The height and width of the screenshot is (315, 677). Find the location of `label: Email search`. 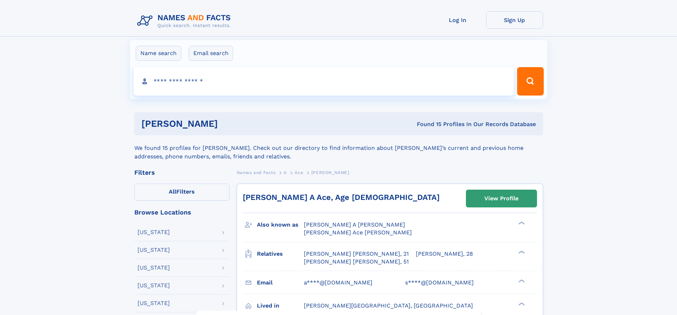

label: Email search is located at coordinates (211, 53).